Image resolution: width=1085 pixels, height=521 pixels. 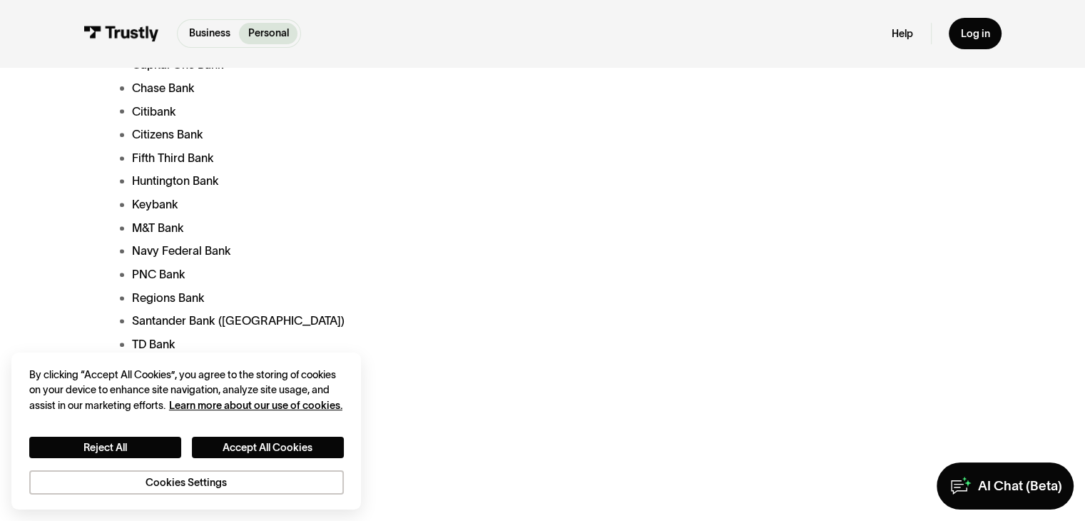 I want to click on li: Citibank, so click(x=392, y=111).